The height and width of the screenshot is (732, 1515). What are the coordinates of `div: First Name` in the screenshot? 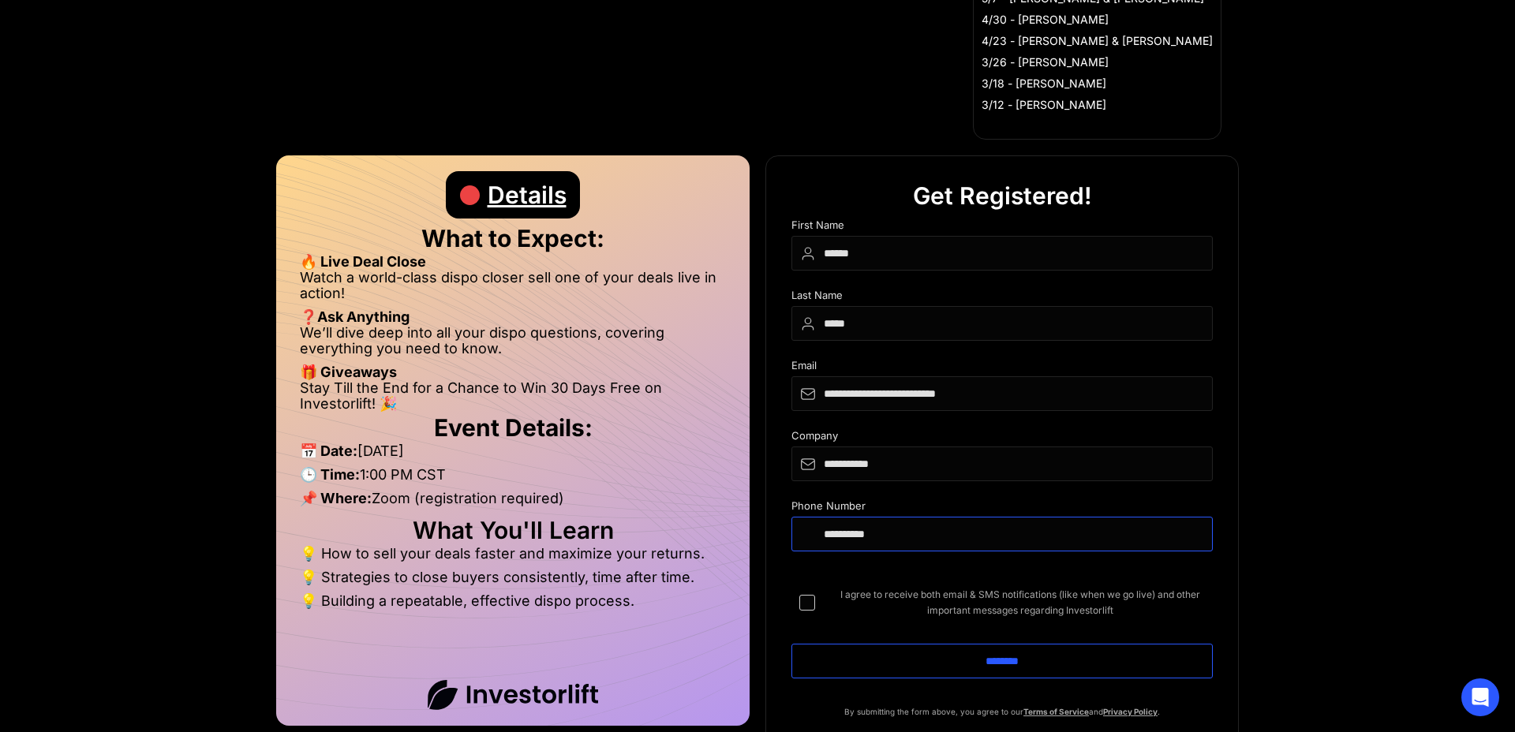 It's located at (1002, 227).